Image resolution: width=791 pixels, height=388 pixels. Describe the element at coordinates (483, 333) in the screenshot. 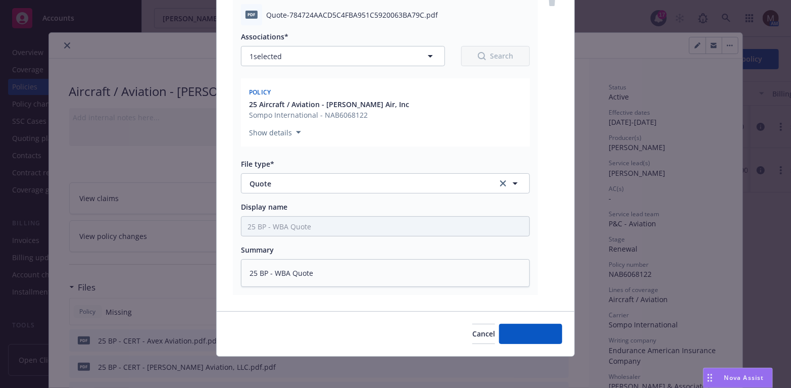

I see `span: Cancel` at that location.